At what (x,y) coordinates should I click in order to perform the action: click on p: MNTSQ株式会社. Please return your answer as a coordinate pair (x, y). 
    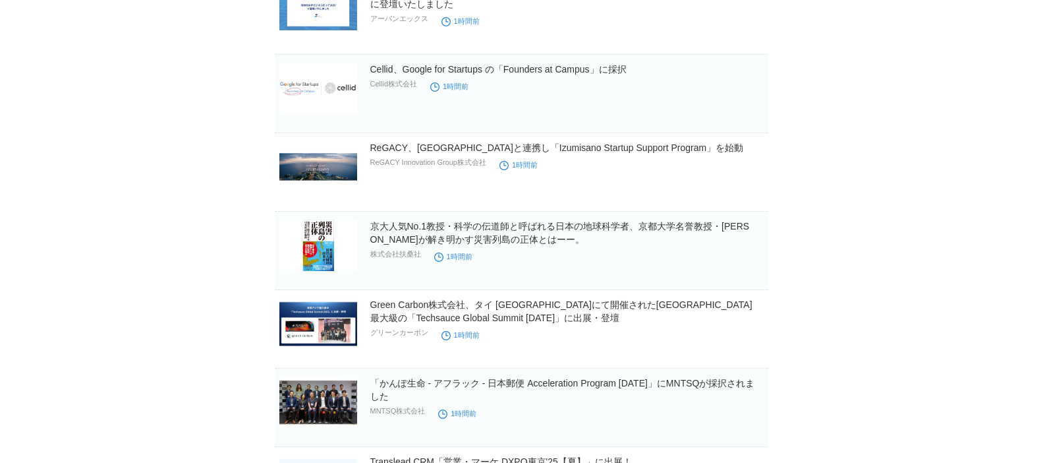
    Looking at the image, I should click on (398, 411).